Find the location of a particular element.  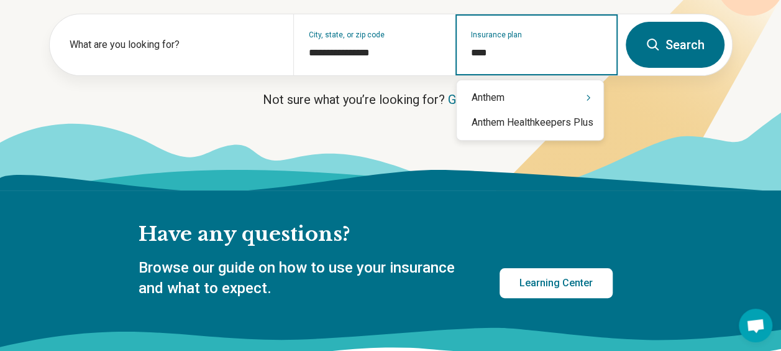

div: Anthem is located at coordinates (530, 98).